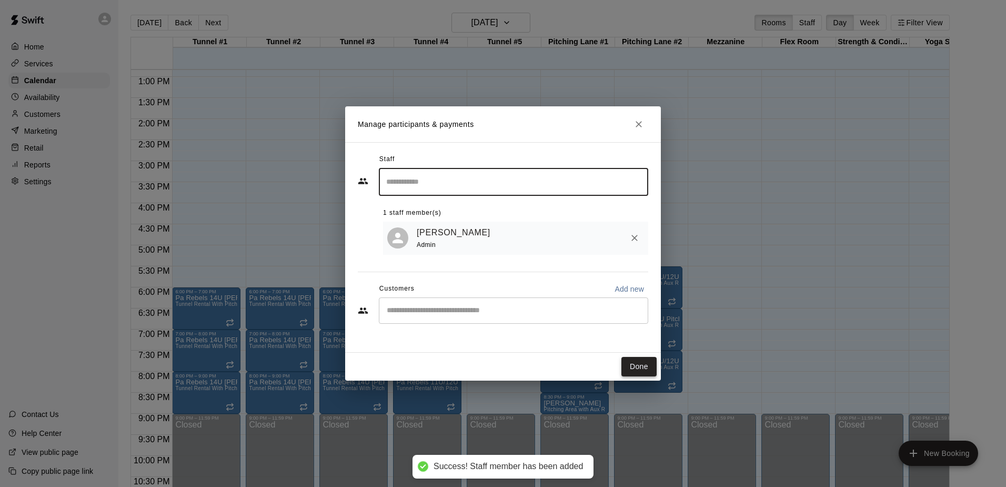 Image resolution: width=1006 pixels, height=487 pixels. What do you see at coordinates (508, 466) in the screenshot?
I see `div: Success! Staff member has been added` at bounding box center [508, 466].